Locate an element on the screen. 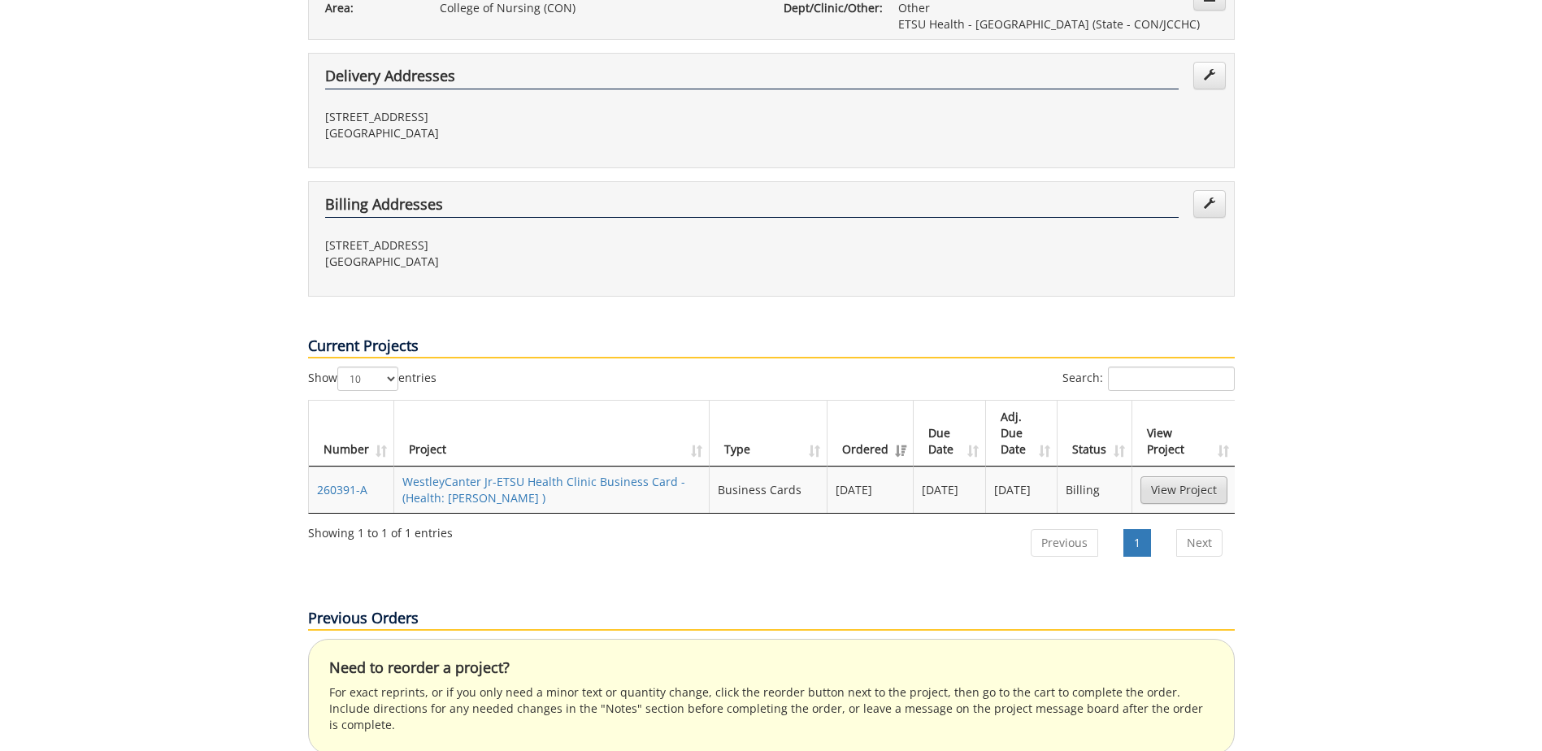 Image resolution: width=1542 pixels, height=751 pixels. input: Search: is located at coordinates (1171, 379).